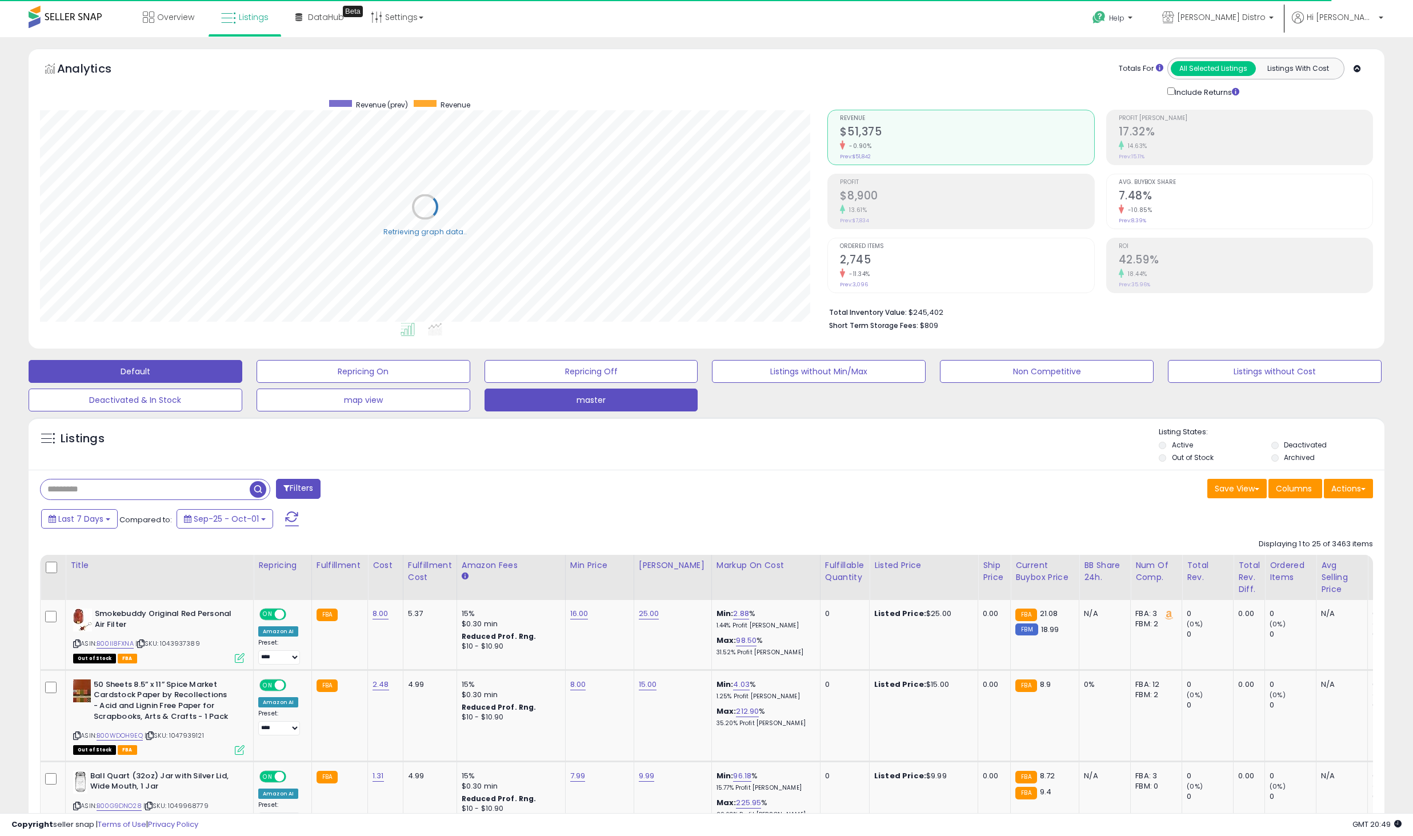 This screenshot has width=1413, height=836. Describe the element at coordinates (1047, 371) in the screenshot. I see `button: Non Competitive` at that location.